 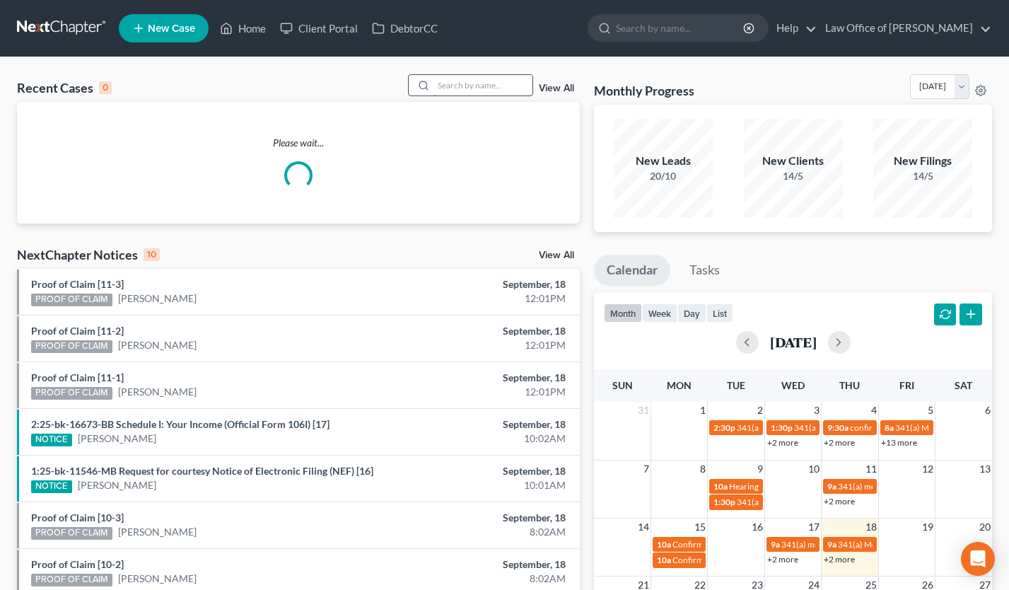 I want to click on span: 20, so click(x=985, y=527).